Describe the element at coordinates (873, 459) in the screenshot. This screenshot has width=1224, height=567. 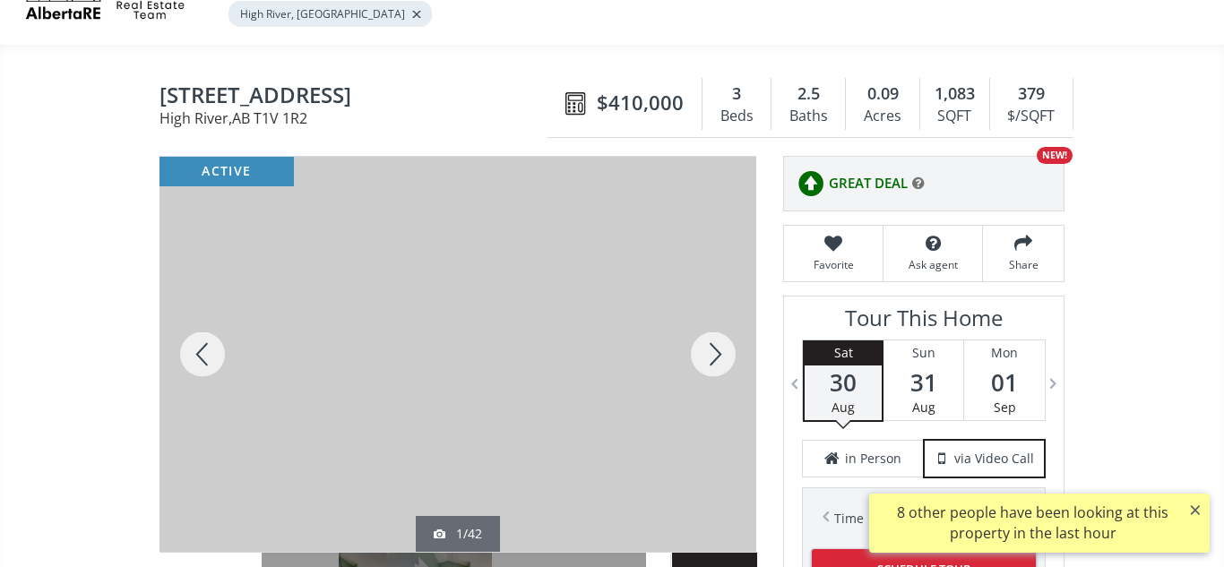
I see `span: in Person` at that location.